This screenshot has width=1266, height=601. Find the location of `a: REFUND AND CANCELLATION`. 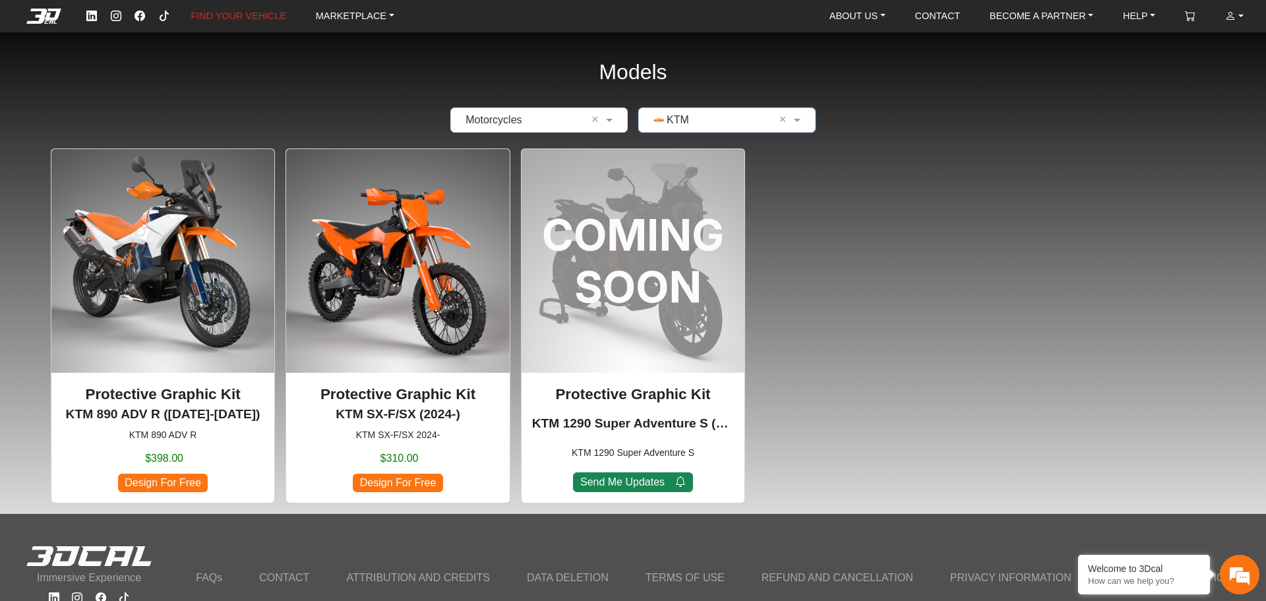

a: REFUND AND CANCELLATION is located at coordinates (837, 577).